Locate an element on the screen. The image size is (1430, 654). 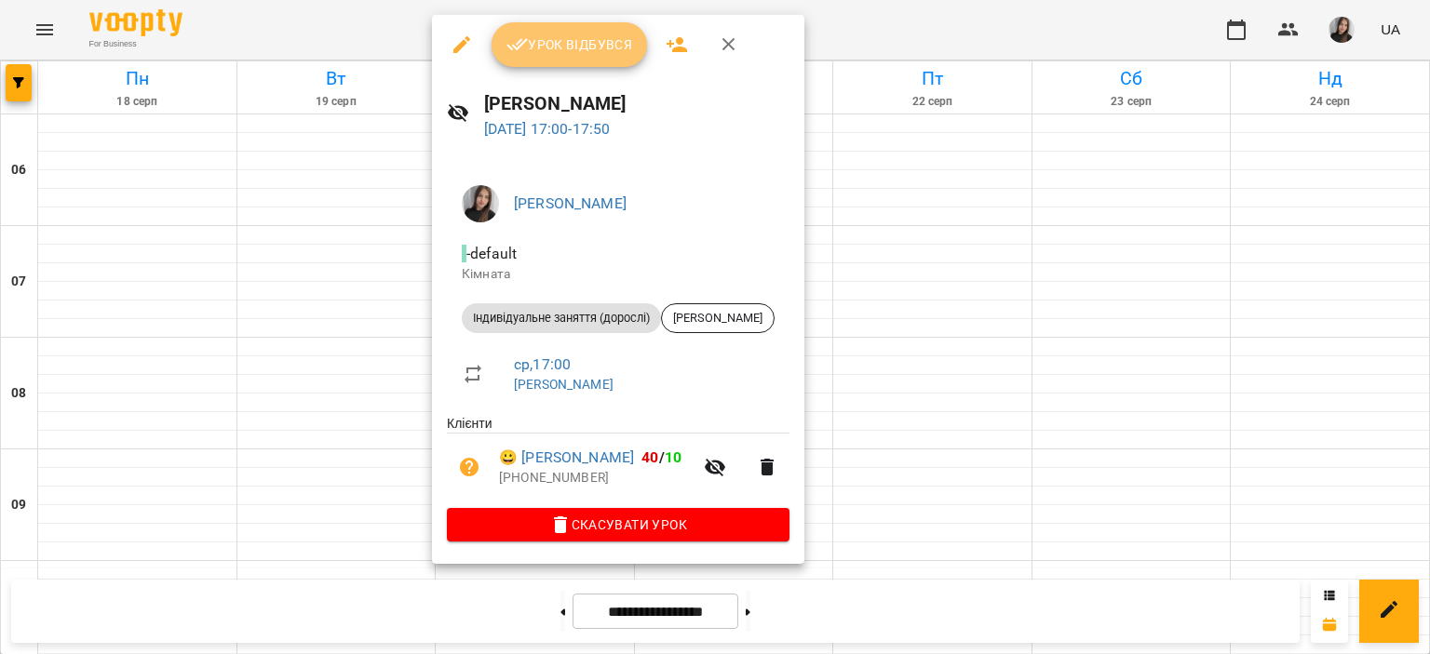
img: 8aa039413e5d84697a75987b246b0c39.jpg is located at coordinates (480, 204).